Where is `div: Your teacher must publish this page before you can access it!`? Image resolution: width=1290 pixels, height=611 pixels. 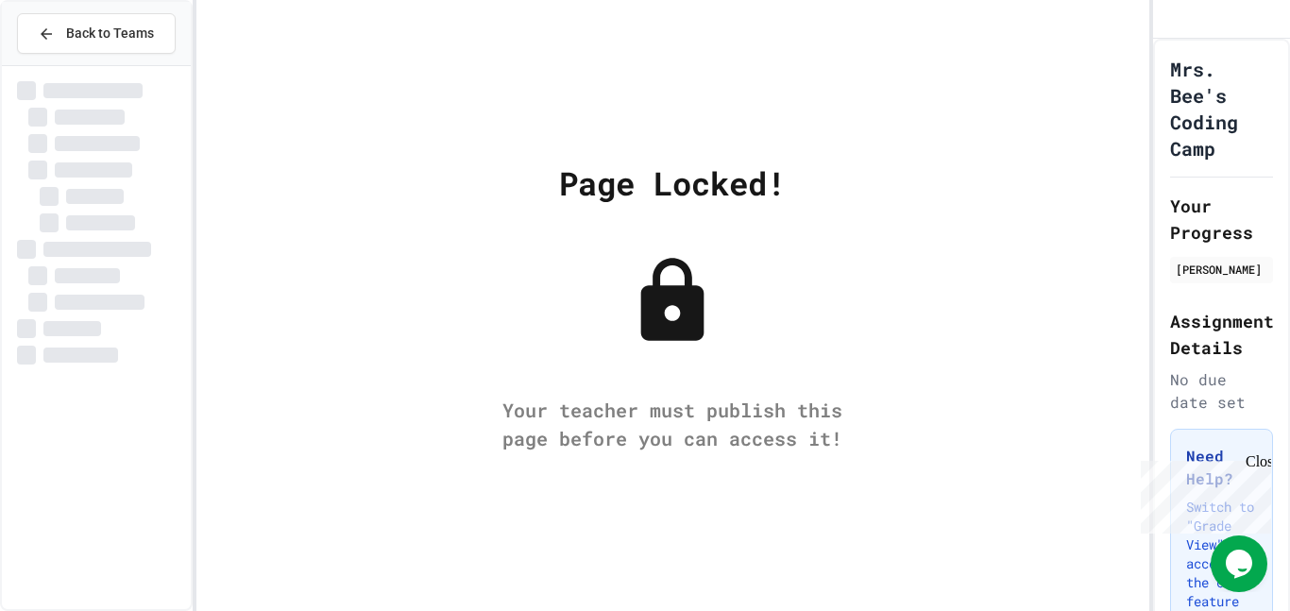
div: Your teacher must publish this page before you can access it! is located at coordinates (673, 424).